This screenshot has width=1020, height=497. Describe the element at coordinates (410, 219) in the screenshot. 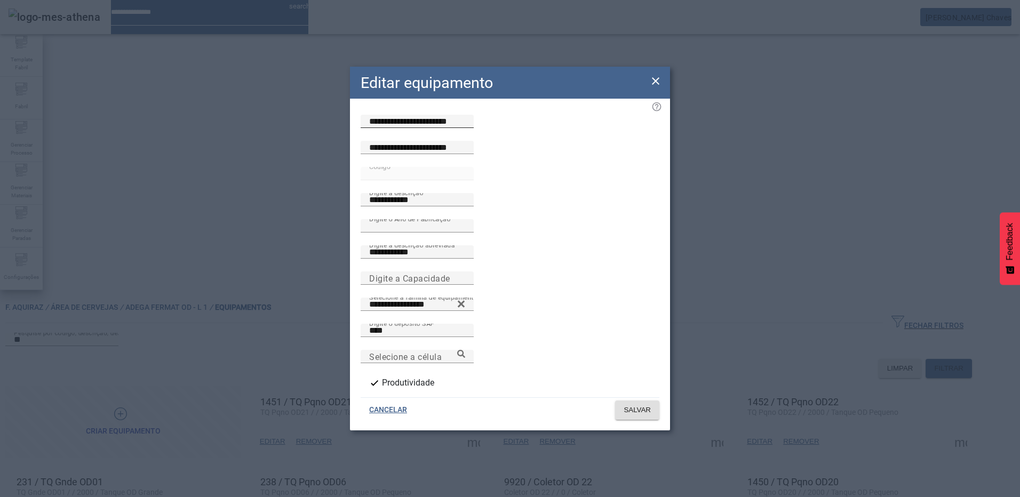

I see `mat-label: Digite o Ano de Fabricação` at that location.